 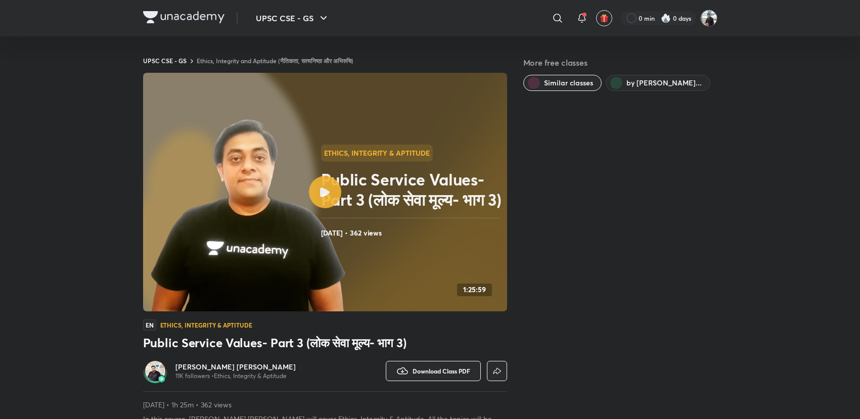 What do you see at coordinates (441, 371) in the screenshot?
I see `span: Download Class PDF` at bounding box center [441, 371].